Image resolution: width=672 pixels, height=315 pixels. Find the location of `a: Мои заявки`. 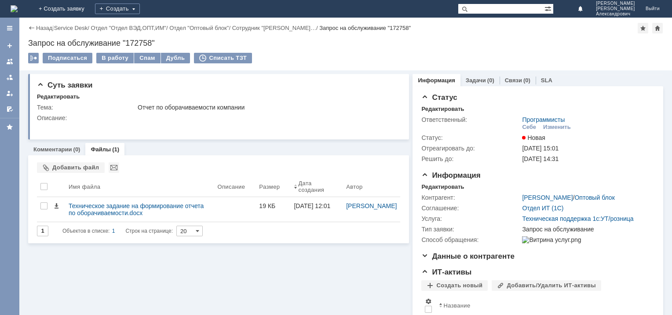

a: Мои заявки is located at coordinates (10, 93).